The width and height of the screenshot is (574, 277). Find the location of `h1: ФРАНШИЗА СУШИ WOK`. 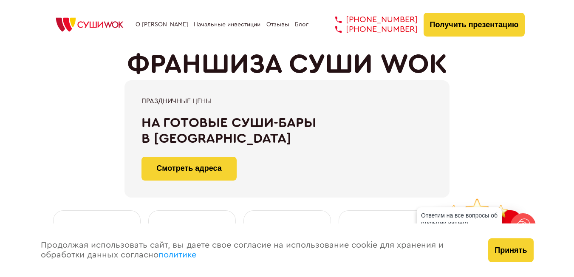

h1: ФРАНШИЗА СУШИ WOK is located at coordinates (287, 65).